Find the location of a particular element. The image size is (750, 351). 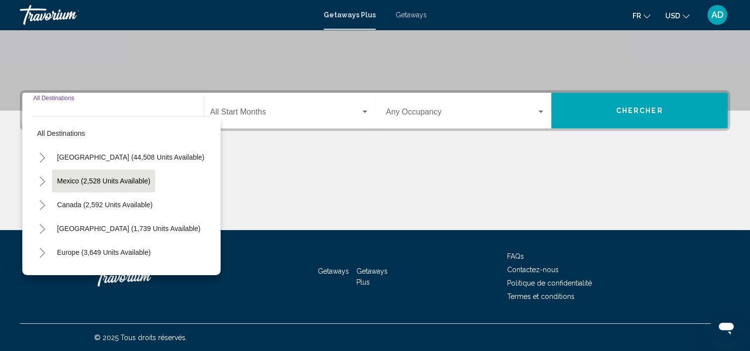

button: Canada (2,592 units available) is located at coordinates (105, 205).